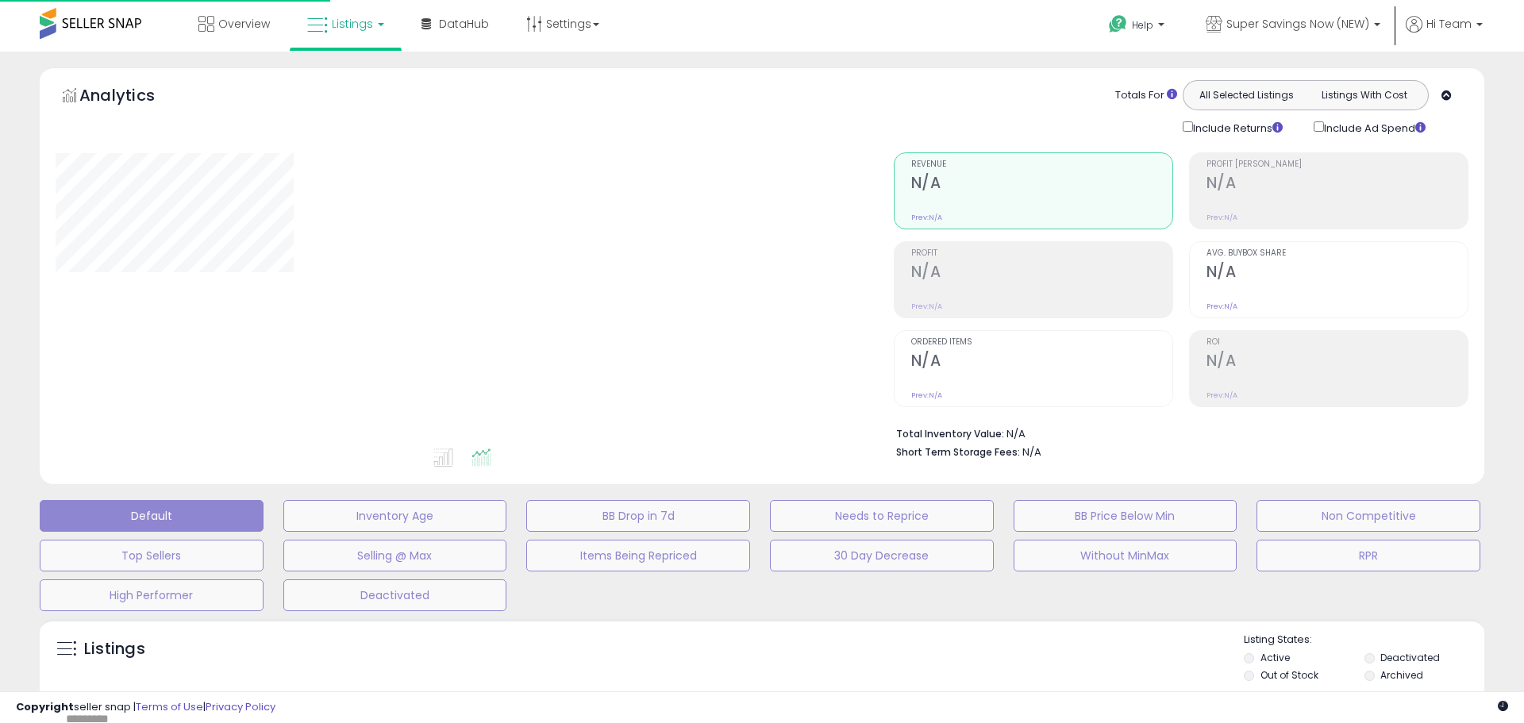 The image size is (1524, 723). Describe the element at coordinates (1337, 342) in the screenshot. I see `span: ROI` at that location.